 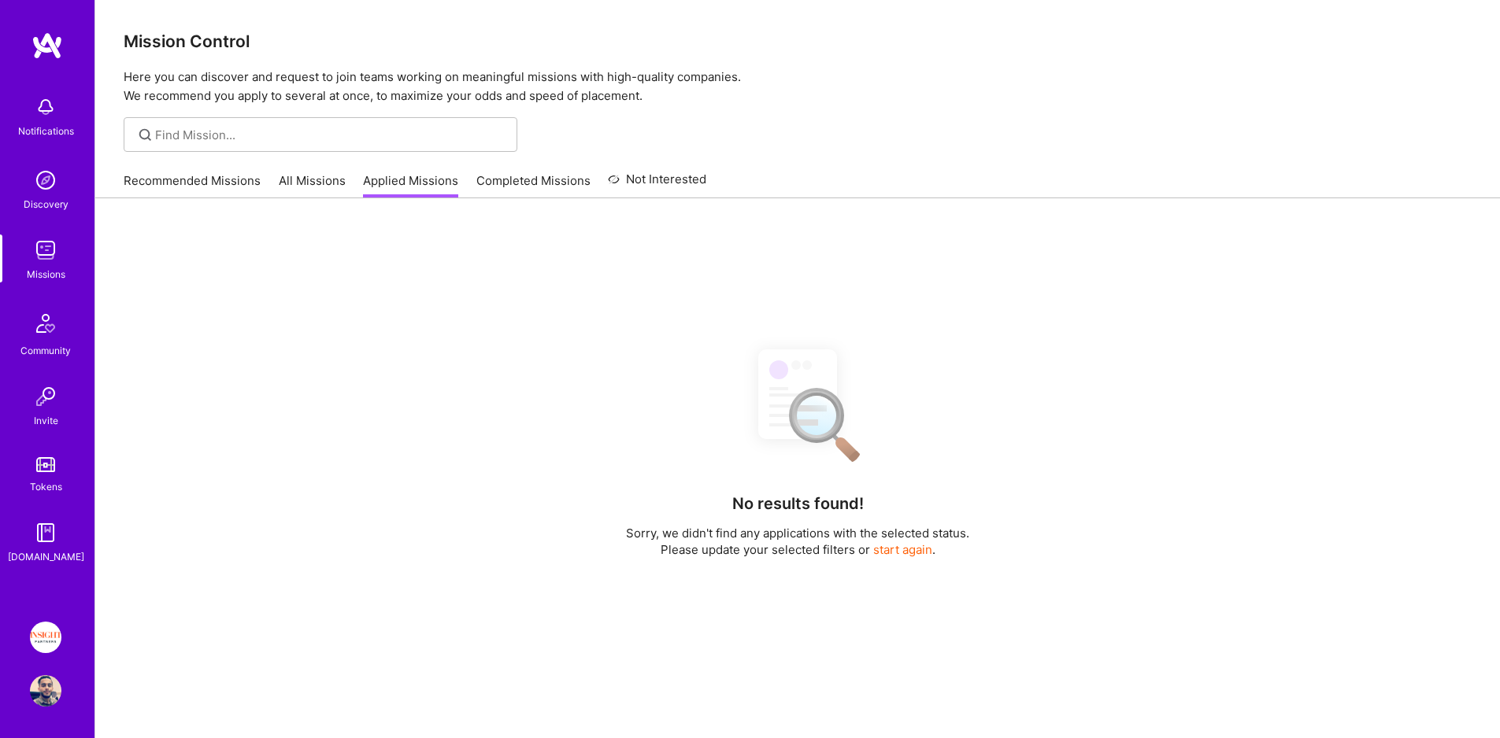 What do you see at coordinates (797, 87) in the screenshot?
I see `p: Here you can discover and request to join teams working on meaningful missions with high-quality ...` at bounding box center [797, 87].